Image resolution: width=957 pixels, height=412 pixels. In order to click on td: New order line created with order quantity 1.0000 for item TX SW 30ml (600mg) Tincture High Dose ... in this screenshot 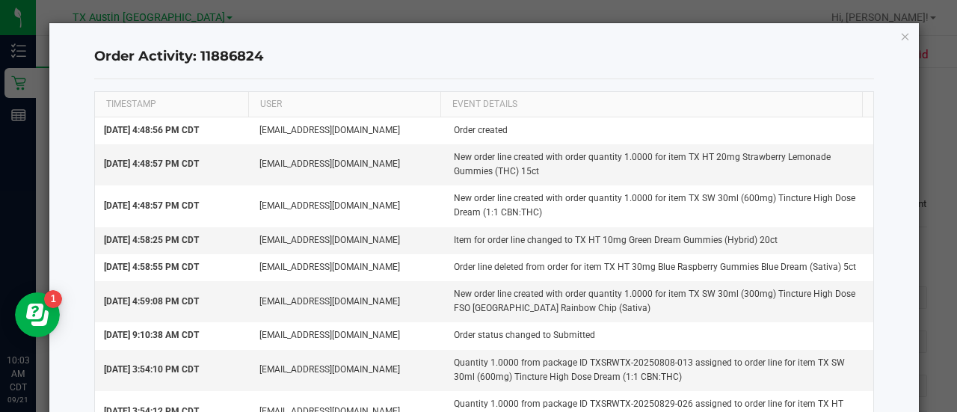, I will do `click(659, 206)`.